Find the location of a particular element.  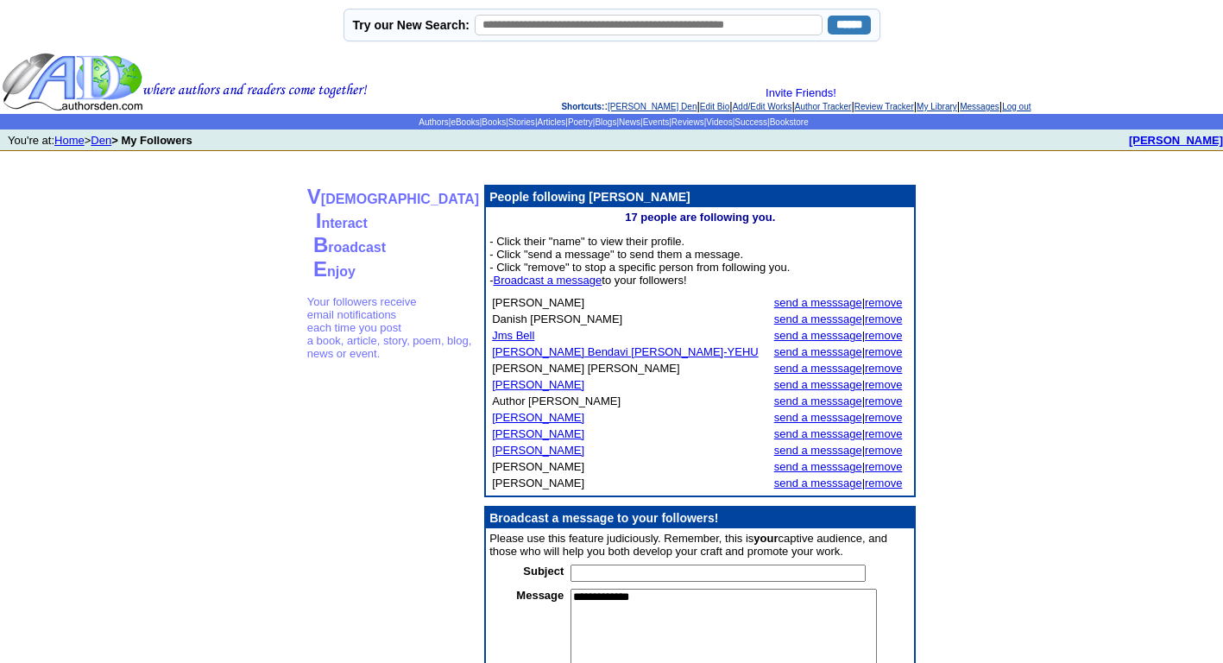

a: Author Tracker is located at coordinates (823, 106).